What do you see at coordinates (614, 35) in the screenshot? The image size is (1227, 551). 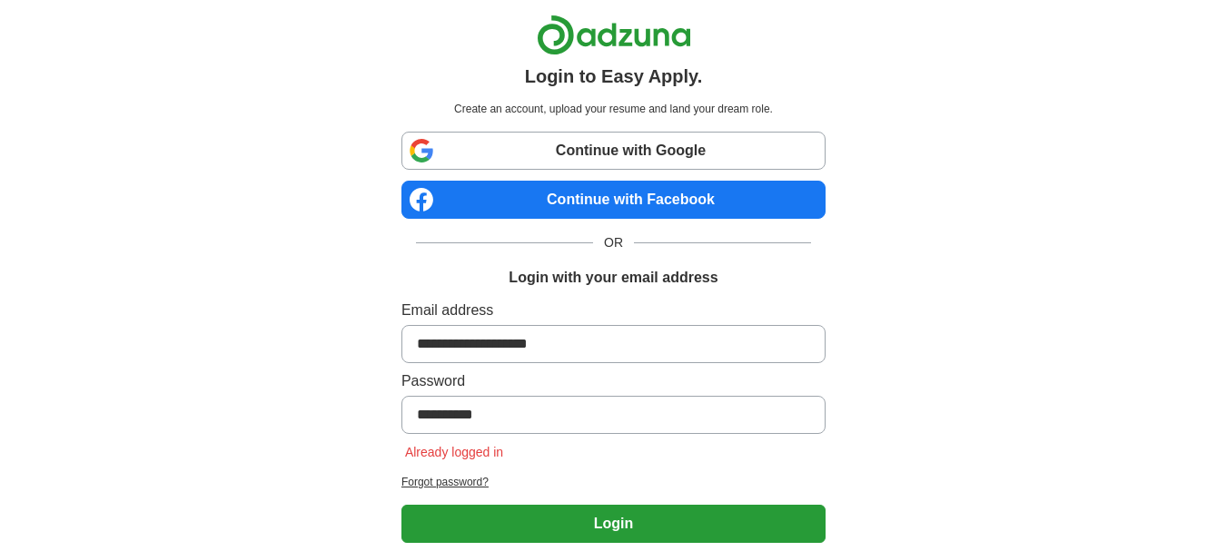 I see `img: Adzuna logo` at bounding box center [614, 35].